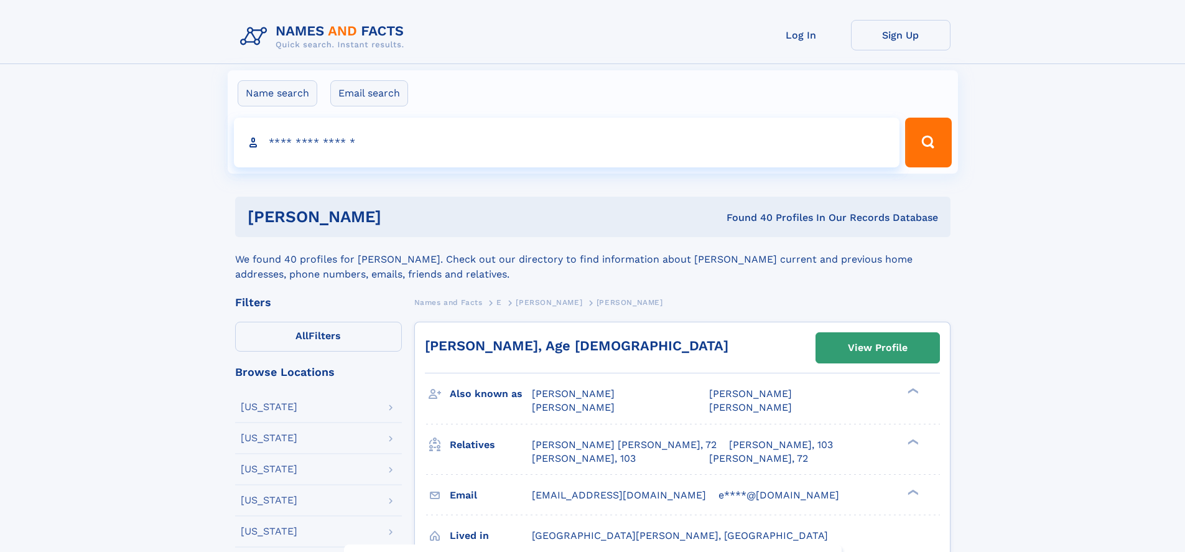 Image resolution: width=1185 pixels, height=552 pixels. Describe the element at coordinates (277, 93) in the screenshot. I see `label: Name search` at that location.